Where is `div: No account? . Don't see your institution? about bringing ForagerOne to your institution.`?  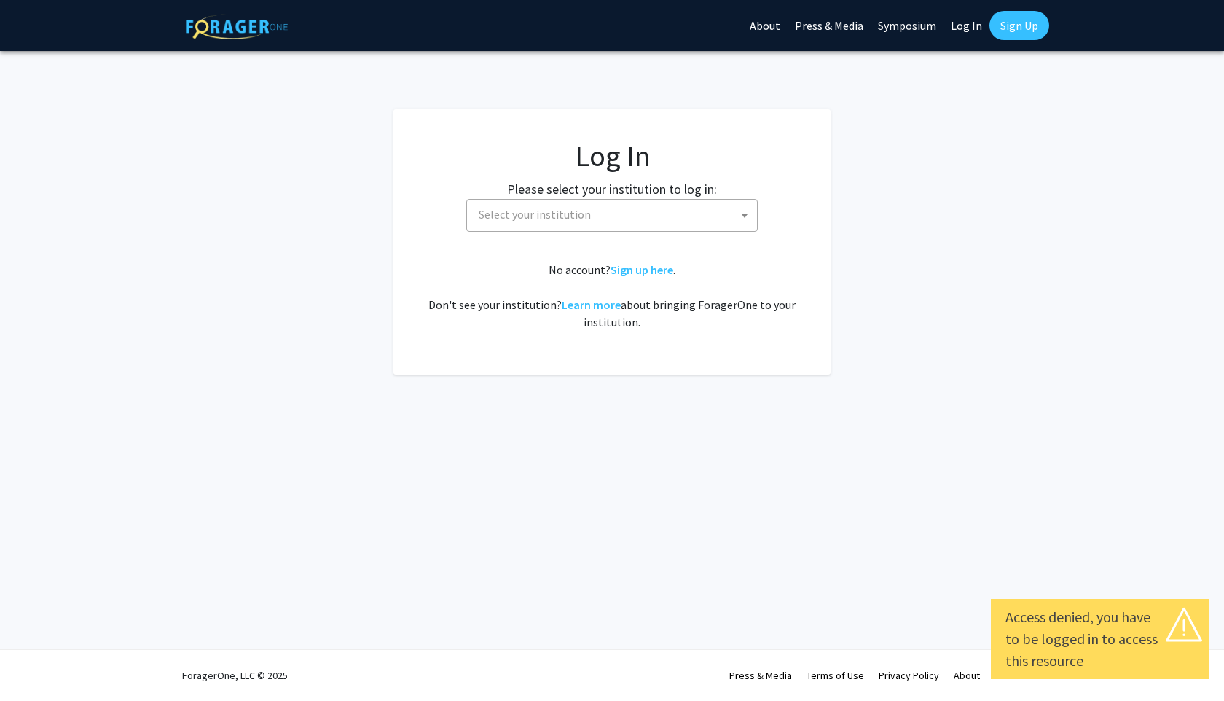 div: No account? . Don't see your institution? about bringing ForagerOne to your institution. is located at coordinates (612, 296).